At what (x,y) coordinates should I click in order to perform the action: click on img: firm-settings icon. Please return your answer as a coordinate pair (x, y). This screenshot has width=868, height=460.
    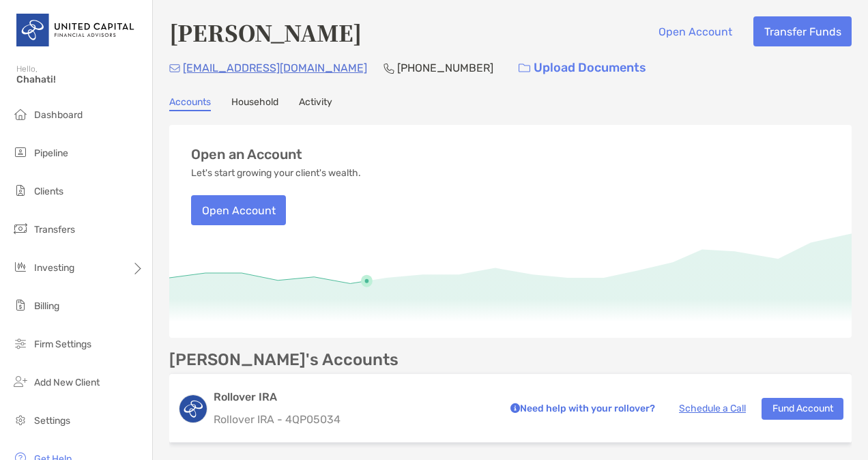
    Looking at the image, I should click on (20, 343).